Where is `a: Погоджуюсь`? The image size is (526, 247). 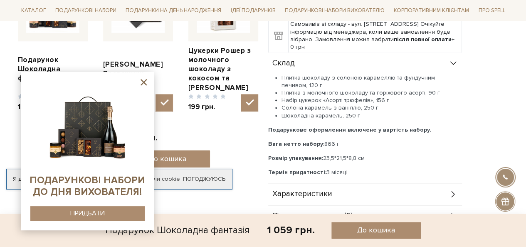 a: Погоджуюсь is located at coordinates (204, 179).